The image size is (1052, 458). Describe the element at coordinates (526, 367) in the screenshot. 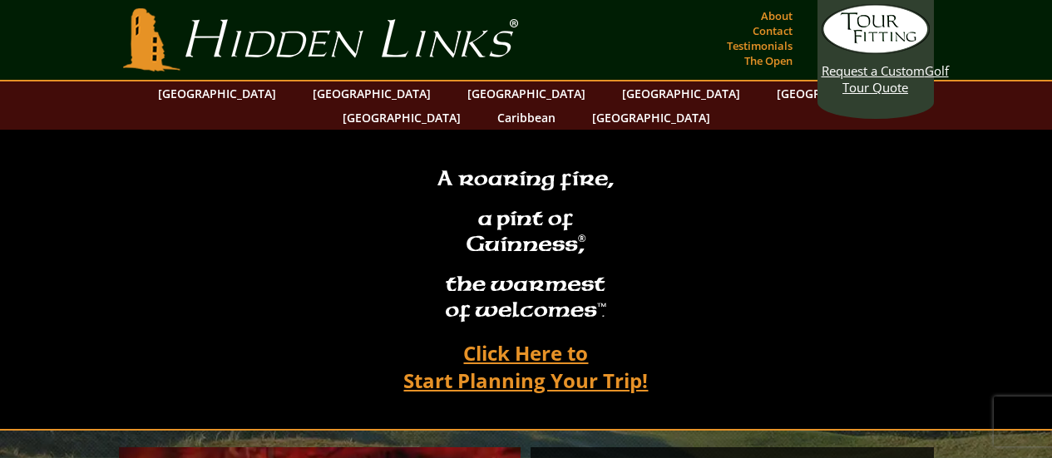

I see `a: Click Here toStart Planning Your Trip!` at that location.